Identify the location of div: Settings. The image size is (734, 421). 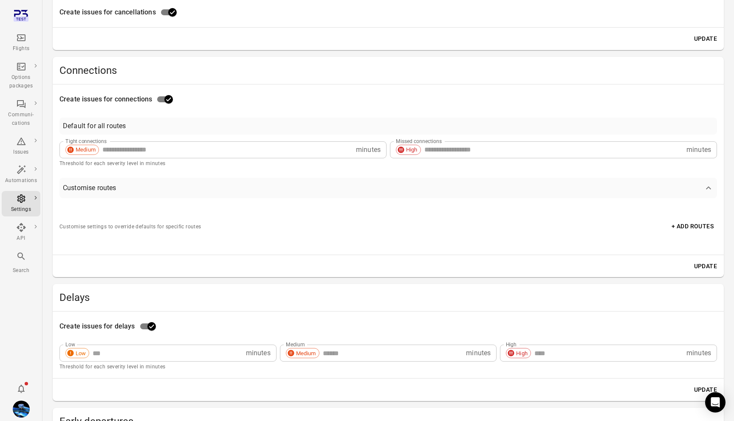
(21, 210).